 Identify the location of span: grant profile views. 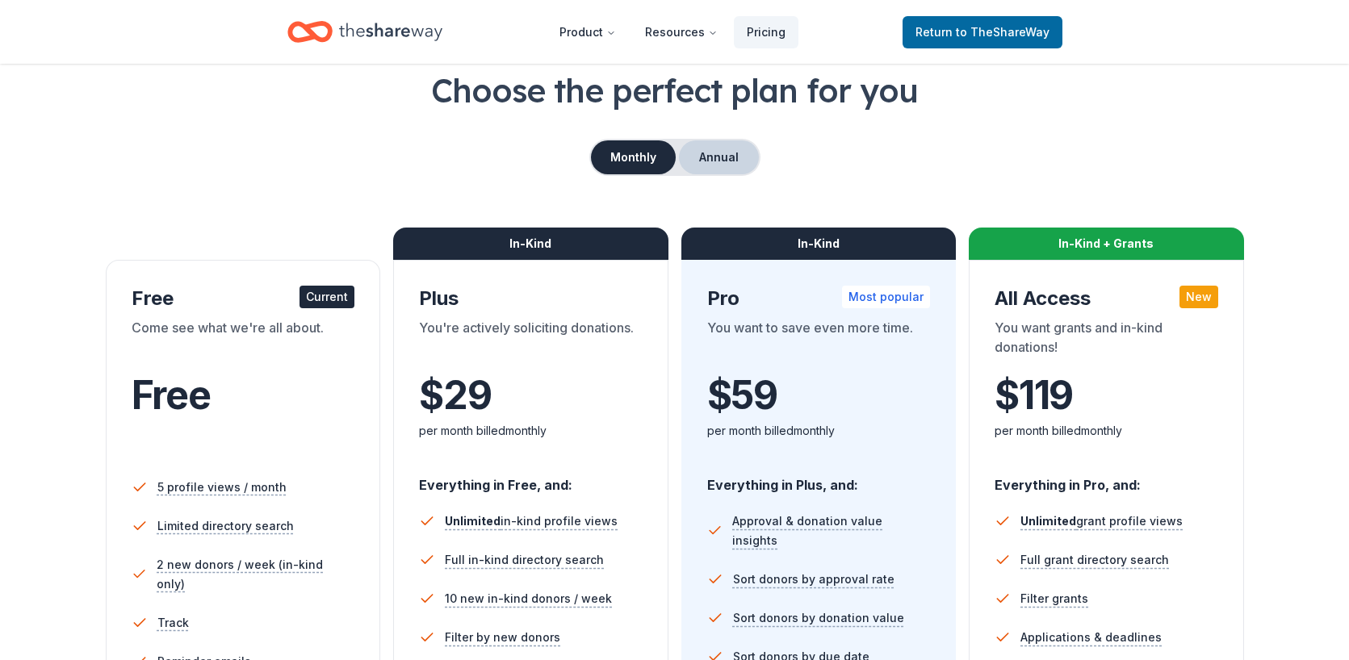
(1101, 521).